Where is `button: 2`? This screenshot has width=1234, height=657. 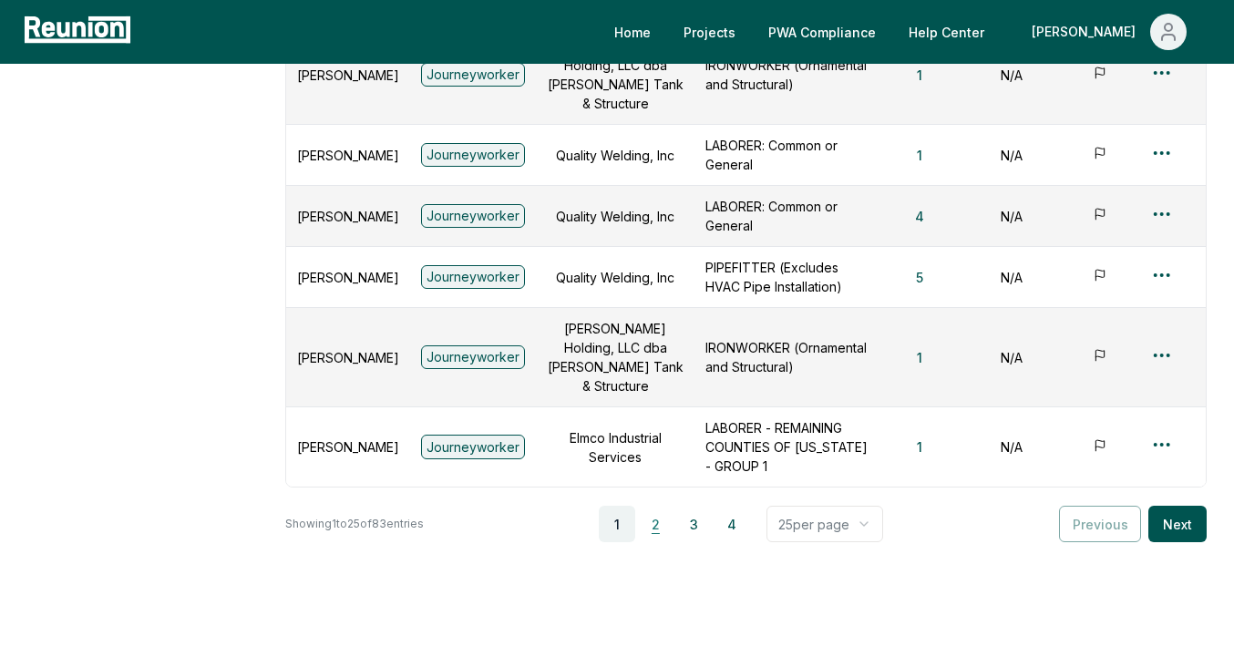
button: 2 is located at coordinates (655, 524).